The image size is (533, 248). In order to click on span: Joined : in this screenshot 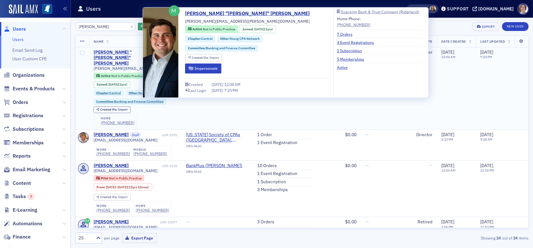, I will do `click(248, 29)`.